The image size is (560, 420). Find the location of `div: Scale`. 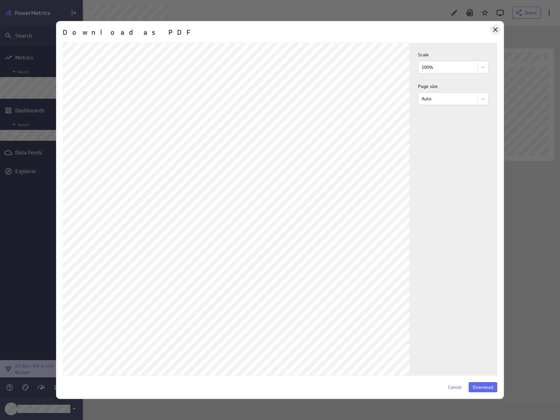

div: Scale is located at coordinates (453, 67).